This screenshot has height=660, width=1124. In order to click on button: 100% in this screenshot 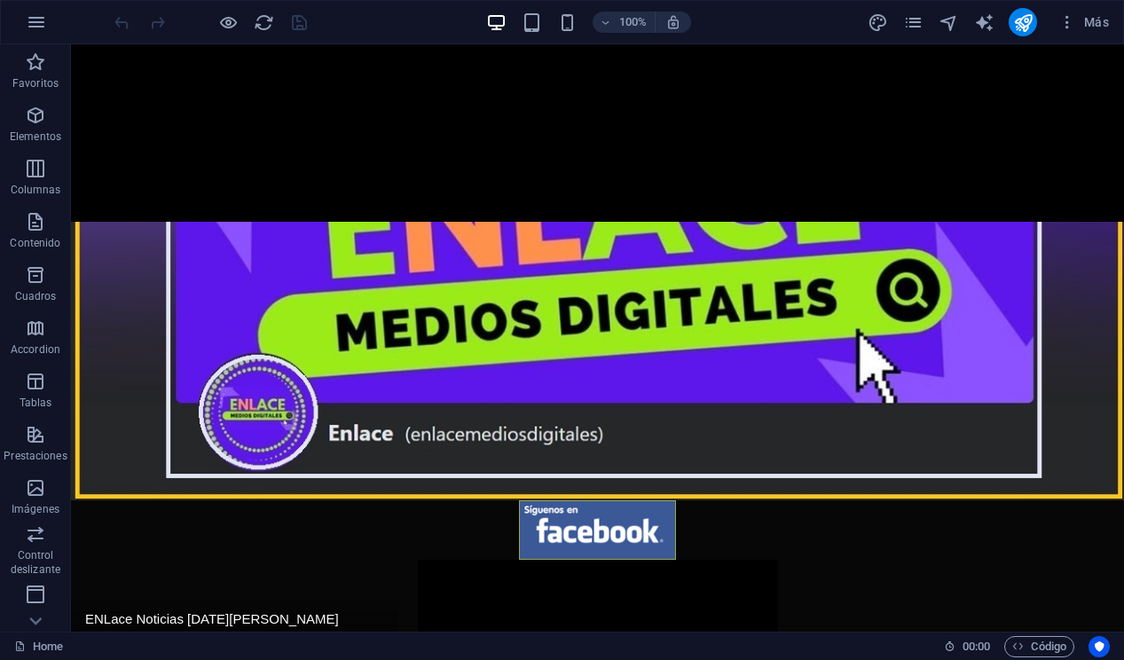, I will do `click(623, 22)`.